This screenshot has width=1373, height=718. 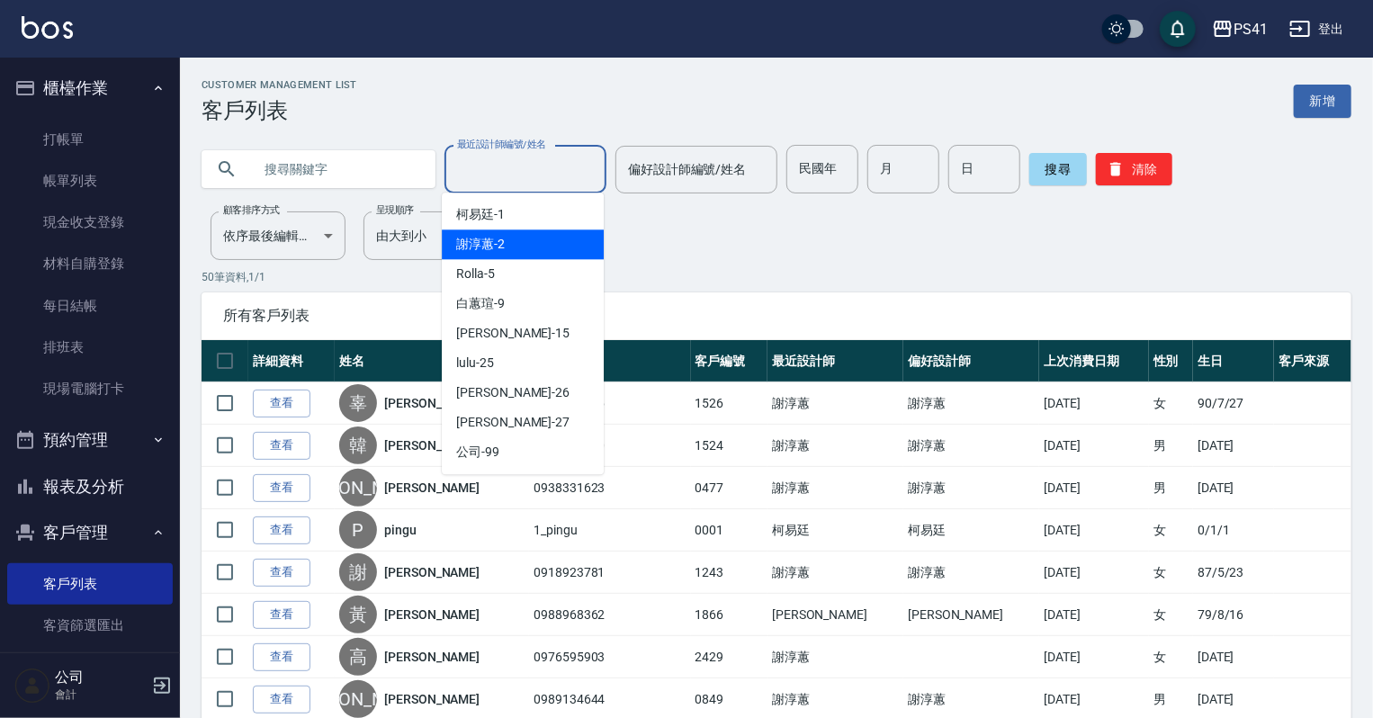 What do you see at coordinates (1233, 361) in the screenshot?
I see `th: 生日` at bounding box center [1233, 361].